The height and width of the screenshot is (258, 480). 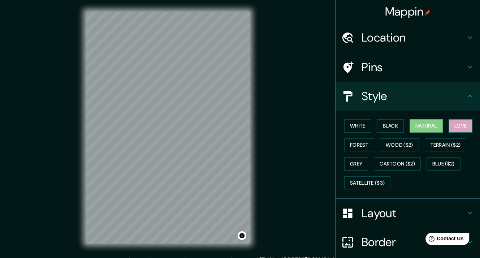 I want to click on div: Pins, so click(x=408, y=67).